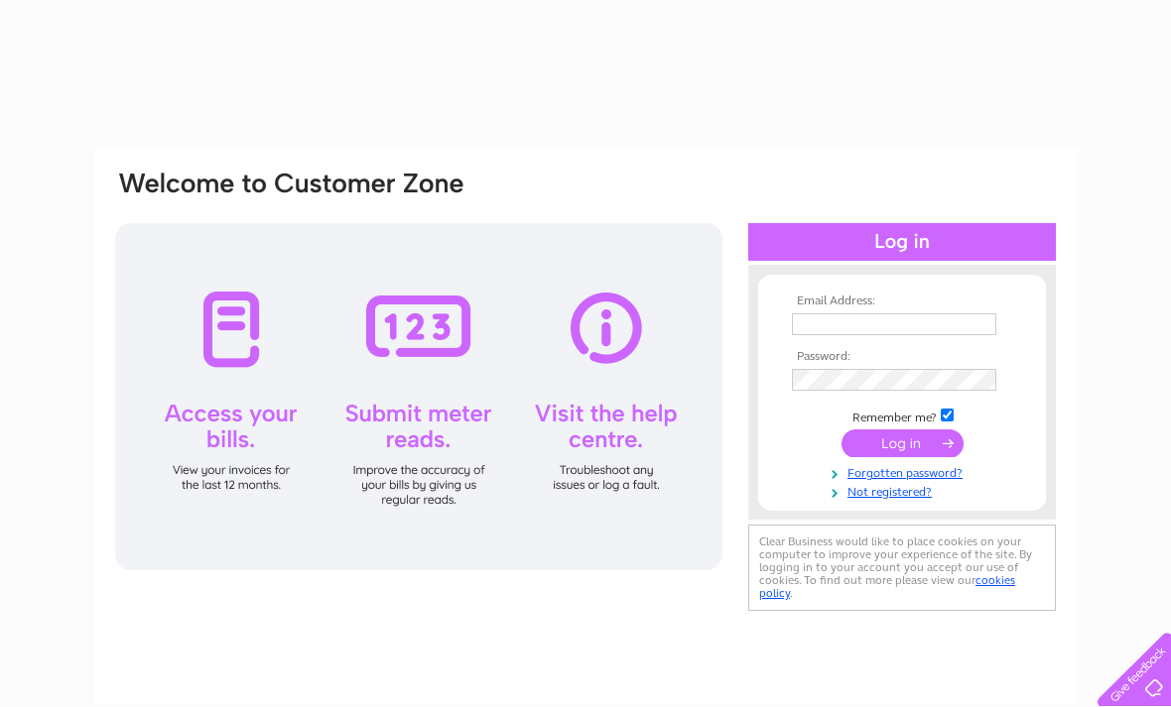 The image size is (1171, 707). Describe the element at coordinates (902, 357) in the screenshot. I see `th: Password:` at that location.